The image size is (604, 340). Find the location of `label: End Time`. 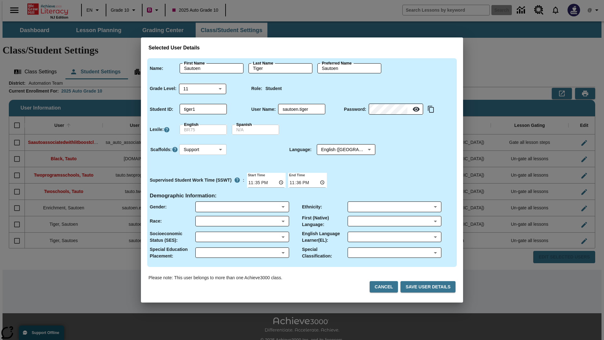

label: End Time is located at coordinates (296, 175).